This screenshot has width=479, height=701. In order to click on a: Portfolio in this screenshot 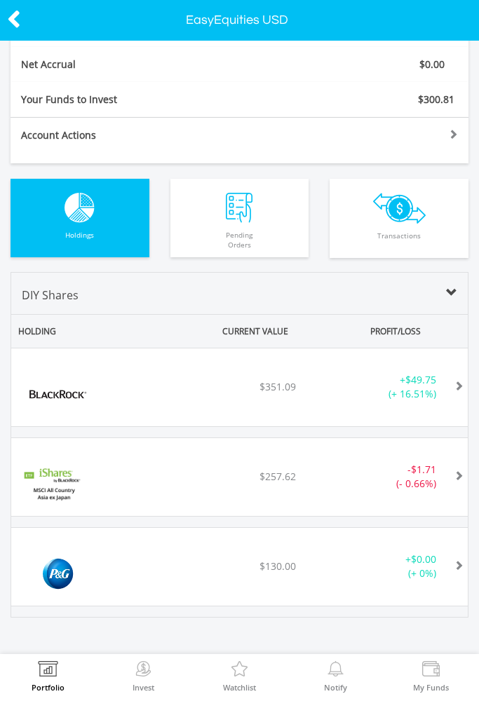, I will do `click(48, 676)`.